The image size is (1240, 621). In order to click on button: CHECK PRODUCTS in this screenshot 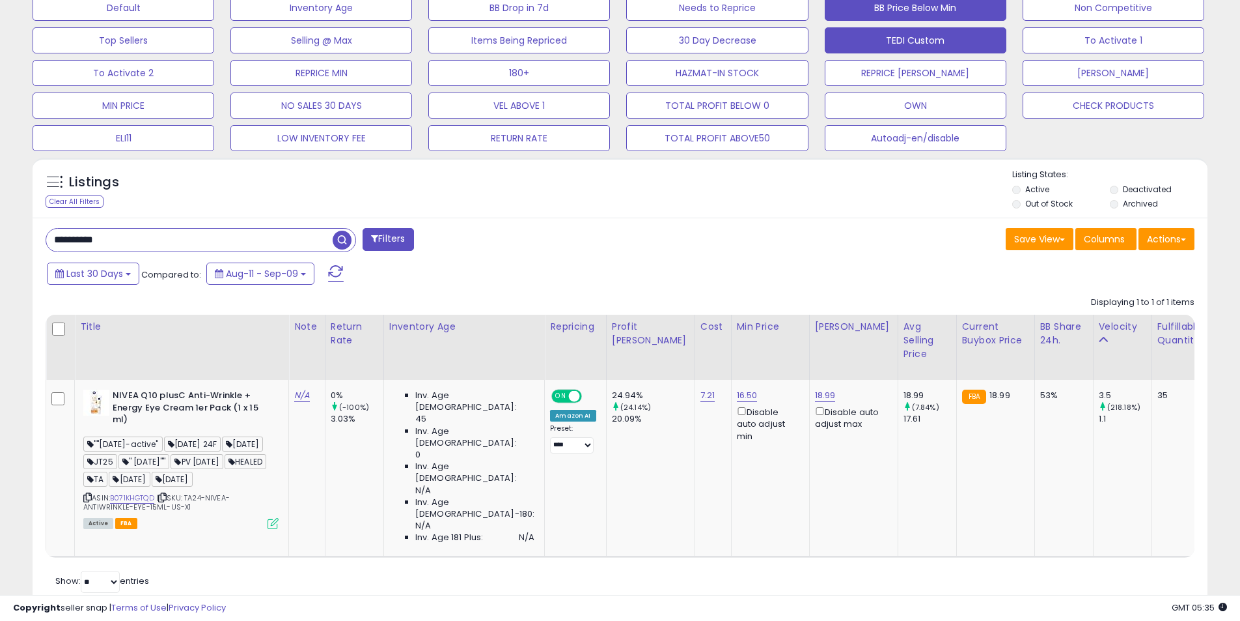, I will do `click(1113, 105)`.